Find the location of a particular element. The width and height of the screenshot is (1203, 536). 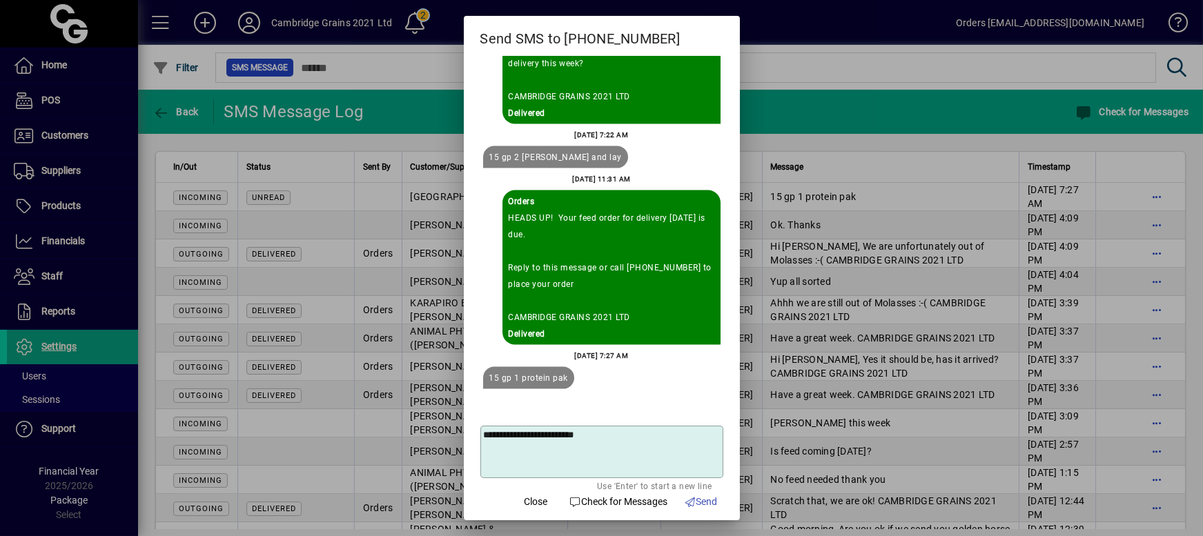

span: Close is located at coordinates (536, 502).